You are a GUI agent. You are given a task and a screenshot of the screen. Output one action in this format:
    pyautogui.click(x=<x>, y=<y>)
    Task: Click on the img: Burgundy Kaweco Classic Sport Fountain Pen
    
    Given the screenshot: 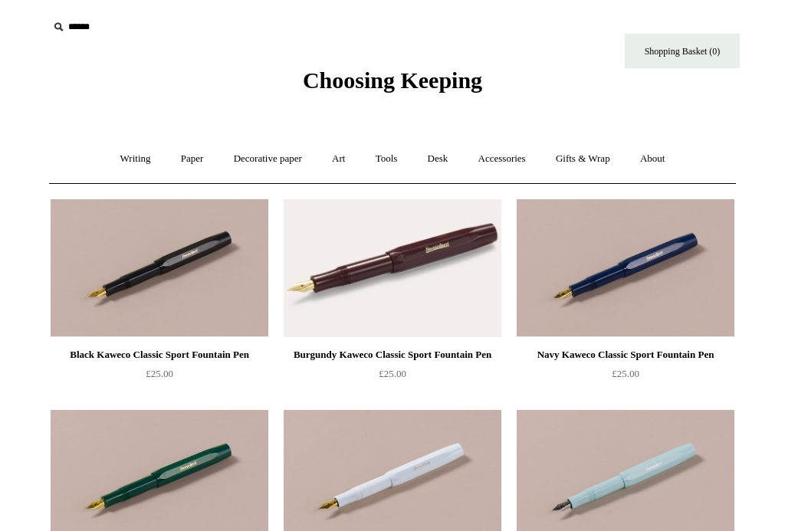 What is the action you would take?
    pyautogui.click(x=393, y=268)
    